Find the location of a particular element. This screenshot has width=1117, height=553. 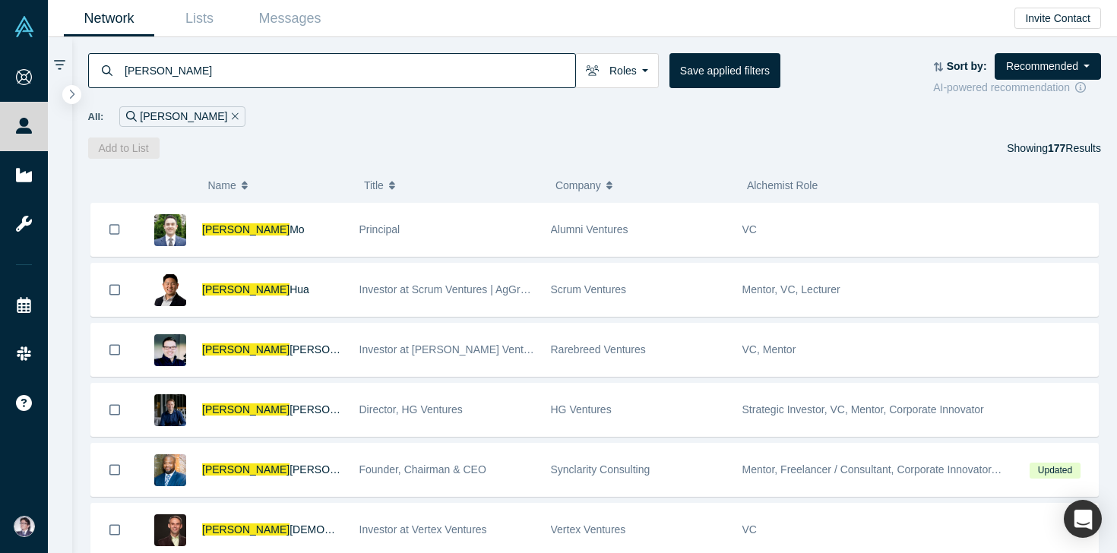

span: Title is located at coordinates (374, 185).